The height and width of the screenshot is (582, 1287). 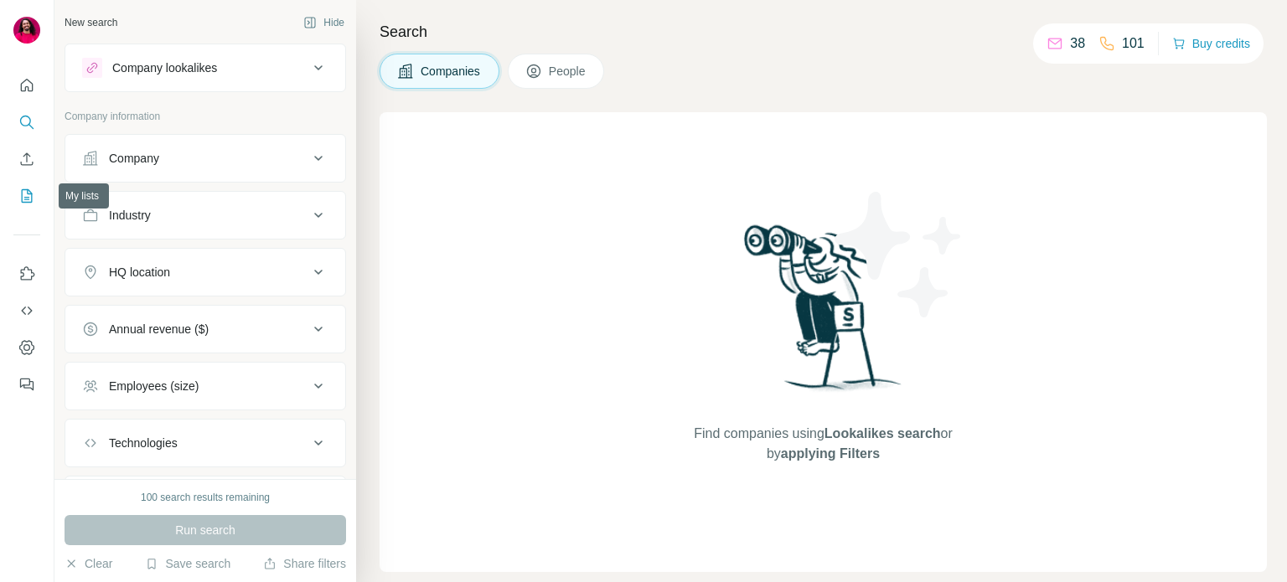 I want to click on button: Clear, so click(x=88, y=564).